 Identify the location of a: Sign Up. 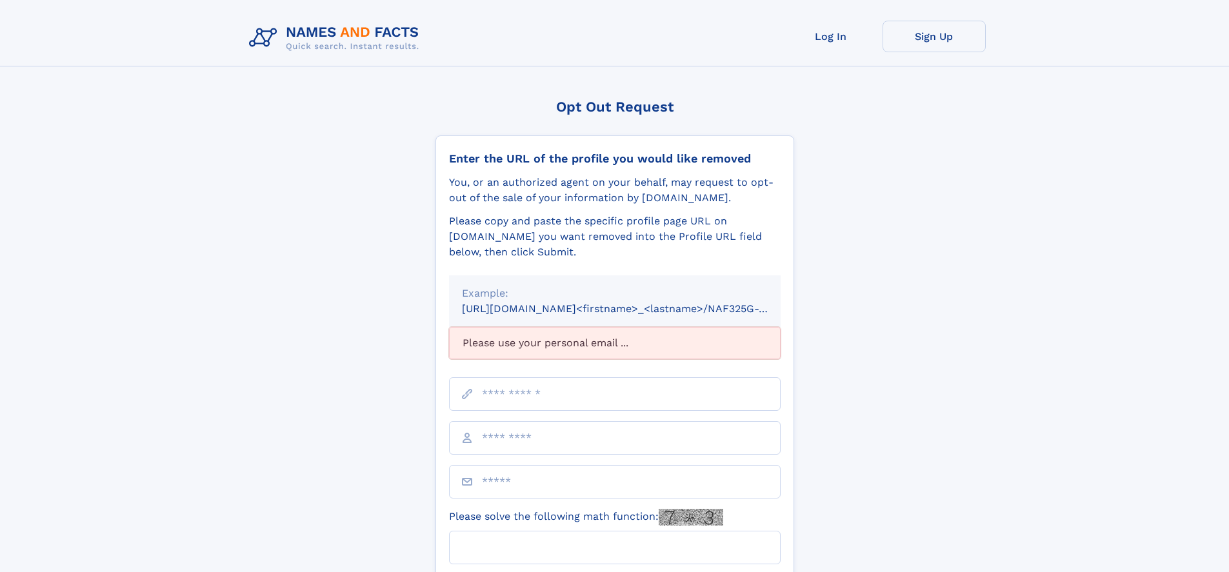
(934, 36).